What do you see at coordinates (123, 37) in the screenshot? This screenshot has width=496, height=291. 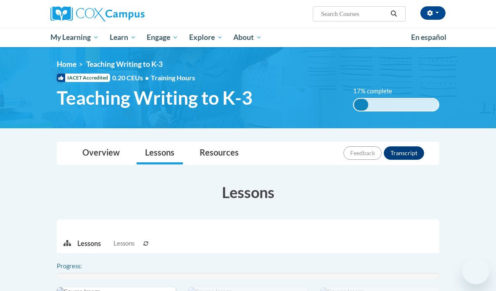 I see `span: Learn` at bounding box center [123, 37].